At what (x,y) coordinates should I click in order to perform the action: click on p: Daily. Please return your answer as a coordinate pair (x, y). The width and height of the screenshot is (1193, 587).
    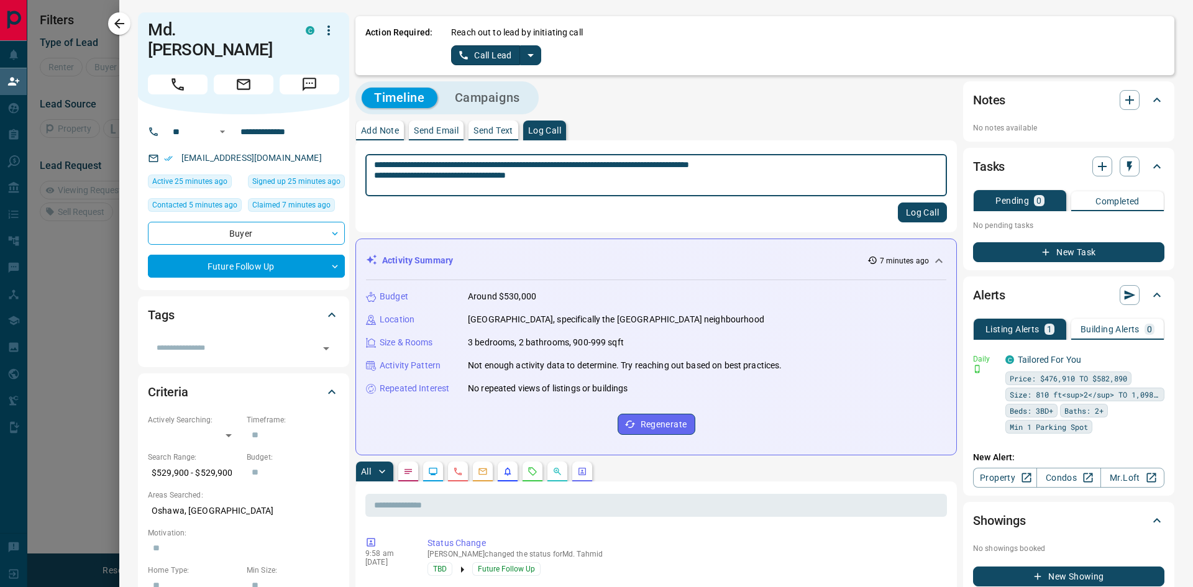
    Looking at the image, I should click on (985, 359).